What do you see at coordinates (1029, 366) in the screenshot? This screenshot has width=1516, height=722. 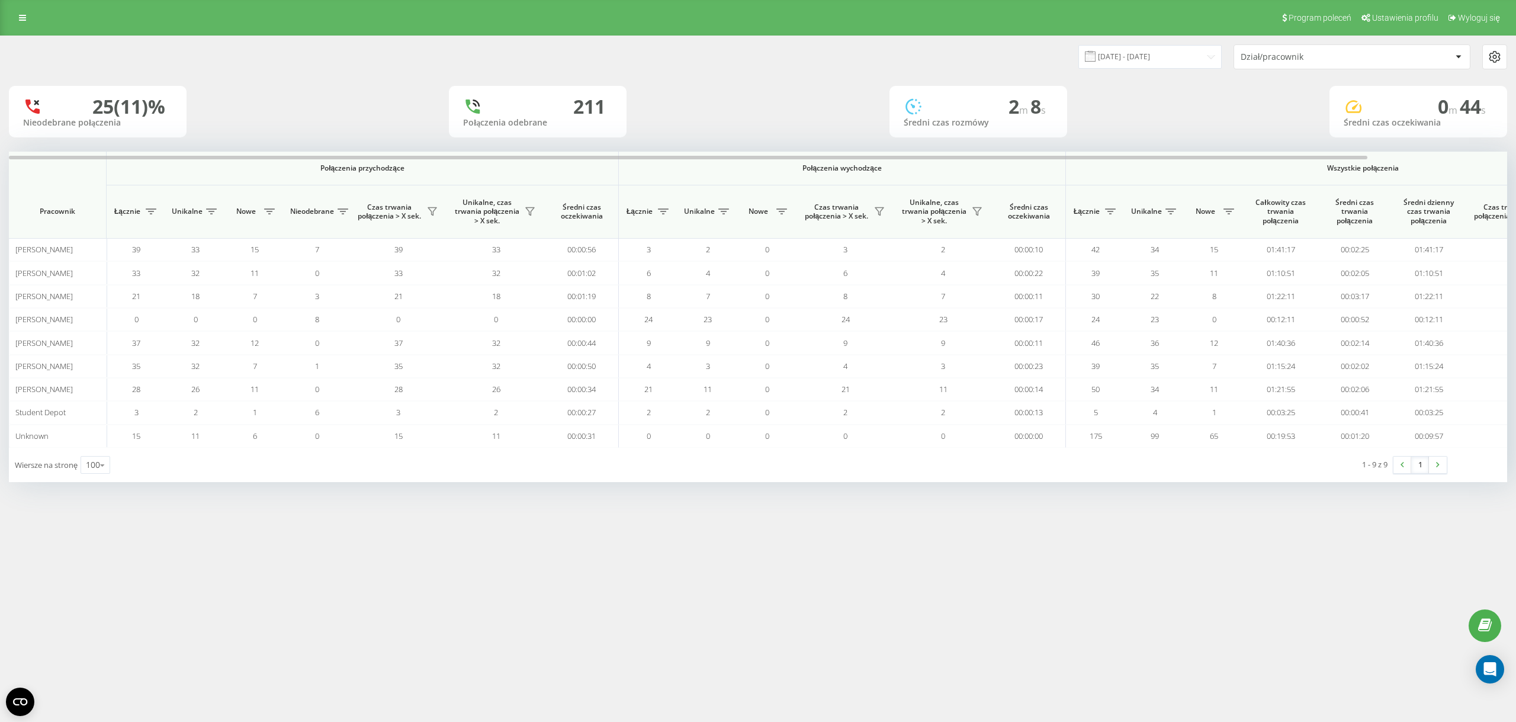 I see `td: 00:00:23` at bounding box center [1029, 366].